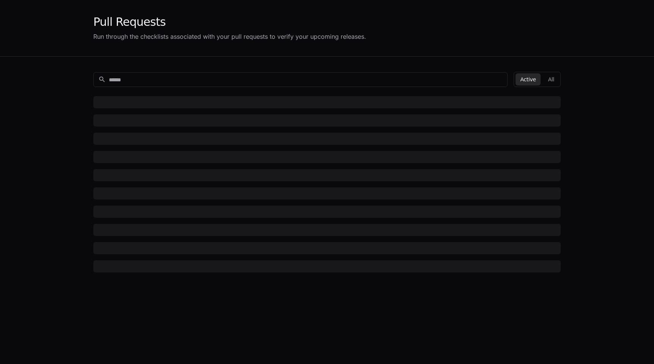 Image resolution: width=654 pixels, height=364 pixels. Describe the element at coordinates (72, 29) in the screenshot. I see `a: Powered byPylon` at that location.